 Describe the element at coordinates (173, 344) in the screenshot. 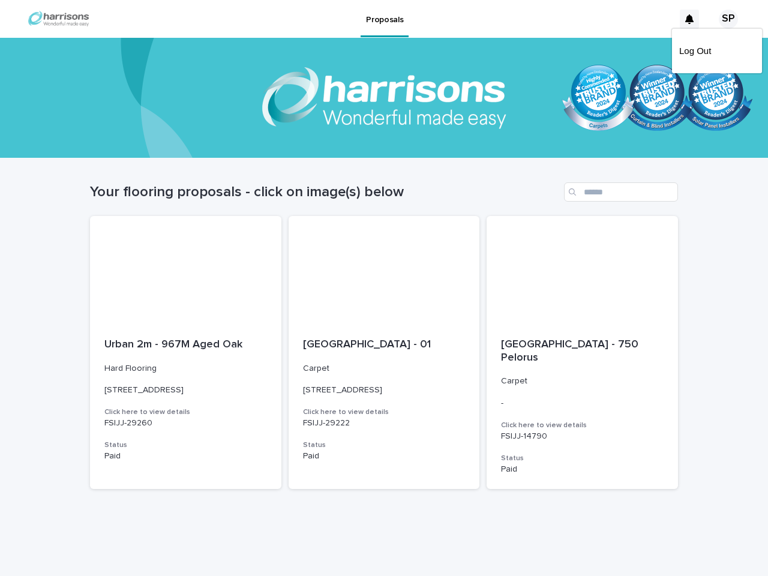

I see `span: Urban 2m - 967M Aged Oak` at that location.